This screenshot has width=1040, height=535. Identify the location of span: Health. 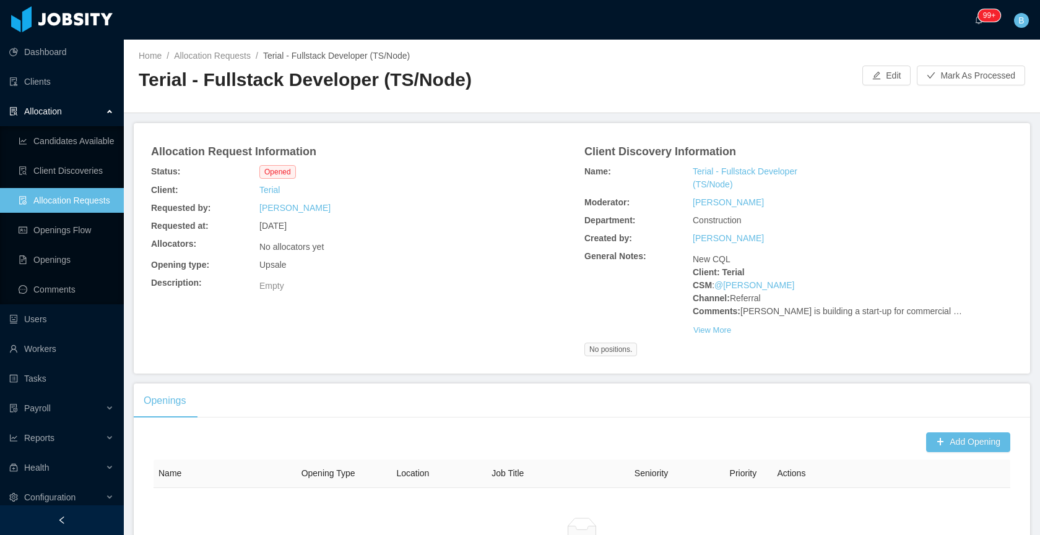
(37, 468).